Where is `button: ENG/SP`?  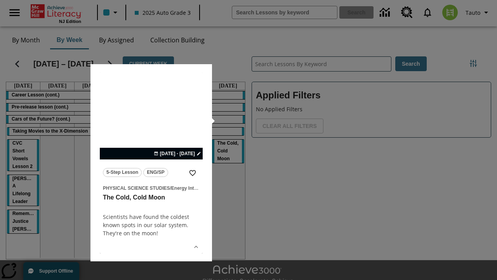 button: ENG/SP is located at coordinates (156, 172).